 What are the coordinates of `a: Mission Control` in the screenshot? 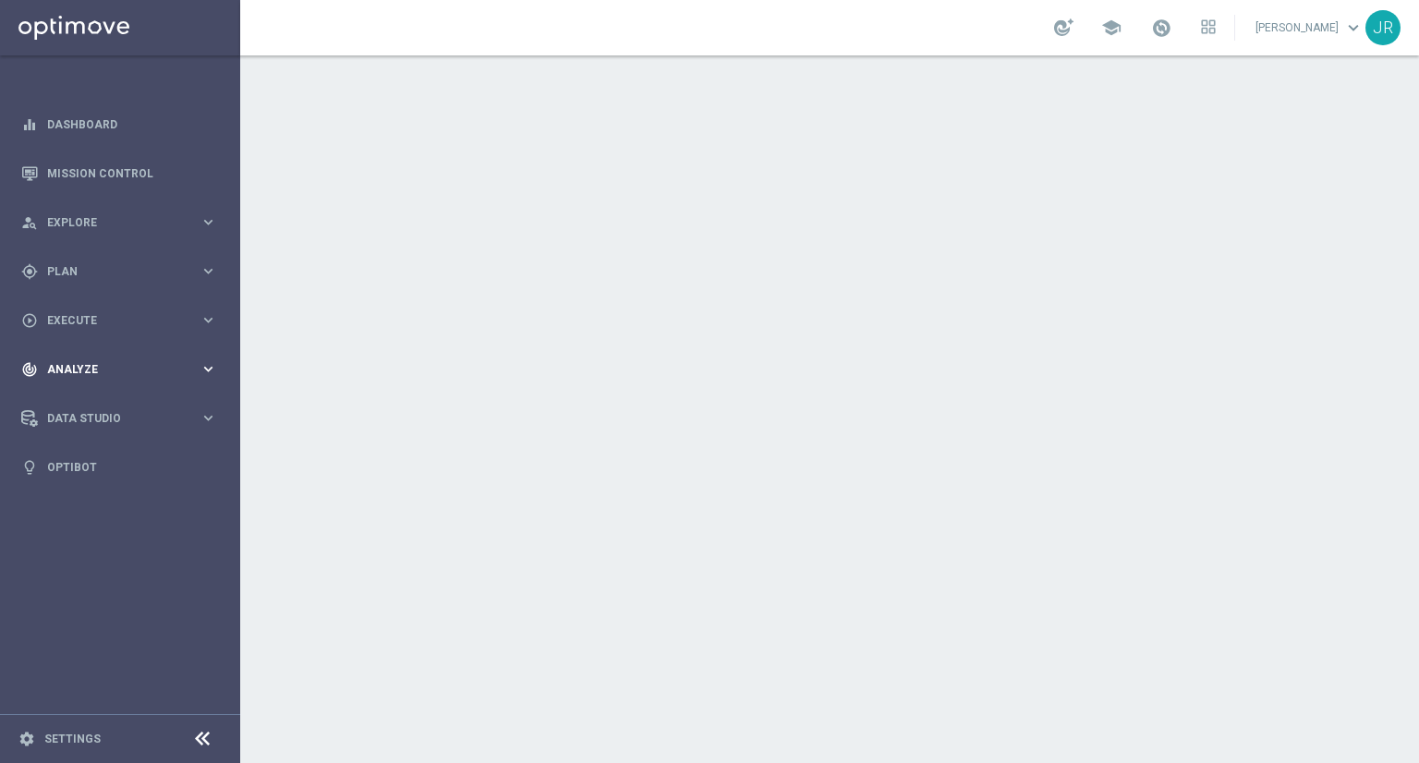 It's located at (132, 173).